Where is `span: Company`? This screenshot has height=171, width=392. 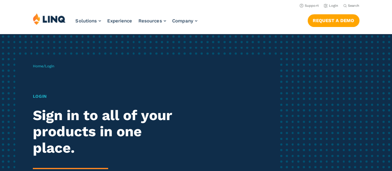 span: Company is located at coordinates (183, 21).